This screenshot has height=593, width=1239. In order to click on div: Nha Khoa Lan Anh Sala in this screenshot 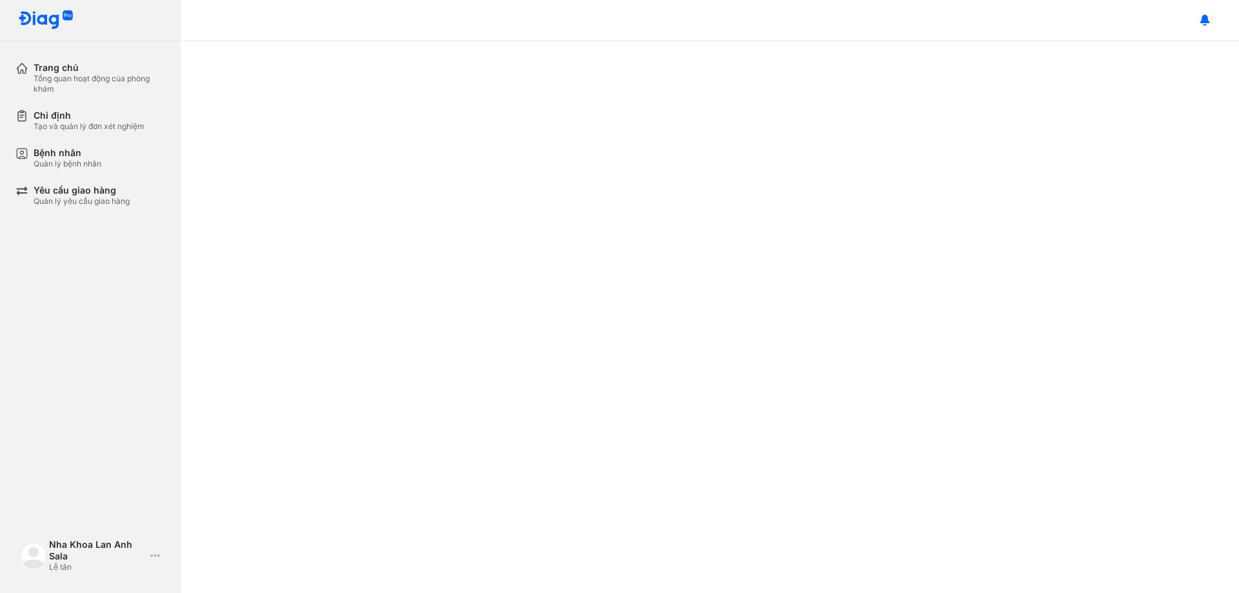, I will do `click(97, 550)`.